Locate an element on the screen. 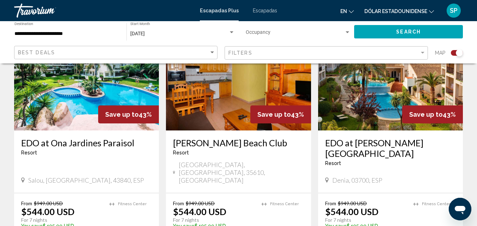 This screenshot has height=226, width=477. button: Filter is located at coordinates (326, 53).